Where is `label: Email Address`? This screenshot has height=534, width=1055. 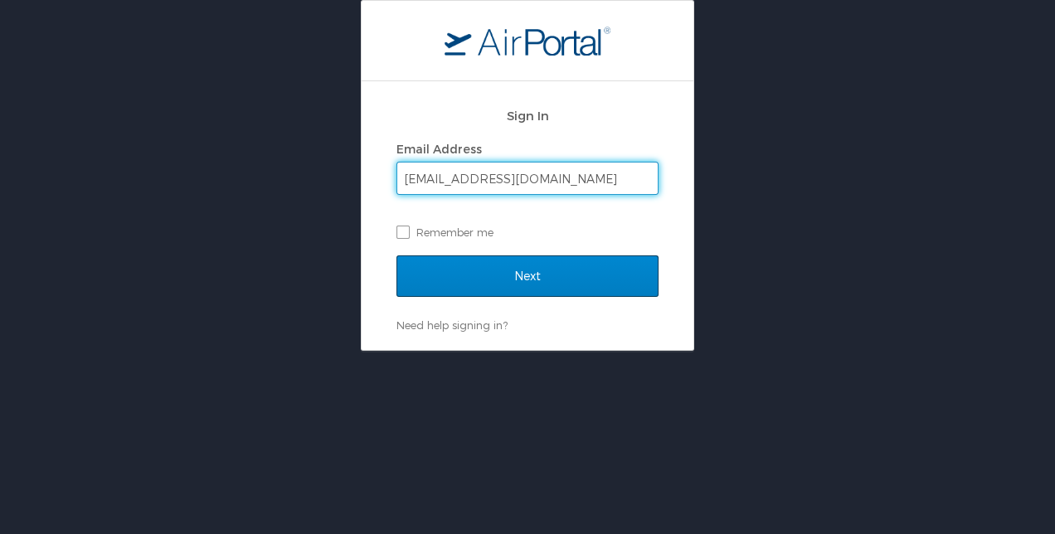
label: Email Address is located at coordinates (439, 148).